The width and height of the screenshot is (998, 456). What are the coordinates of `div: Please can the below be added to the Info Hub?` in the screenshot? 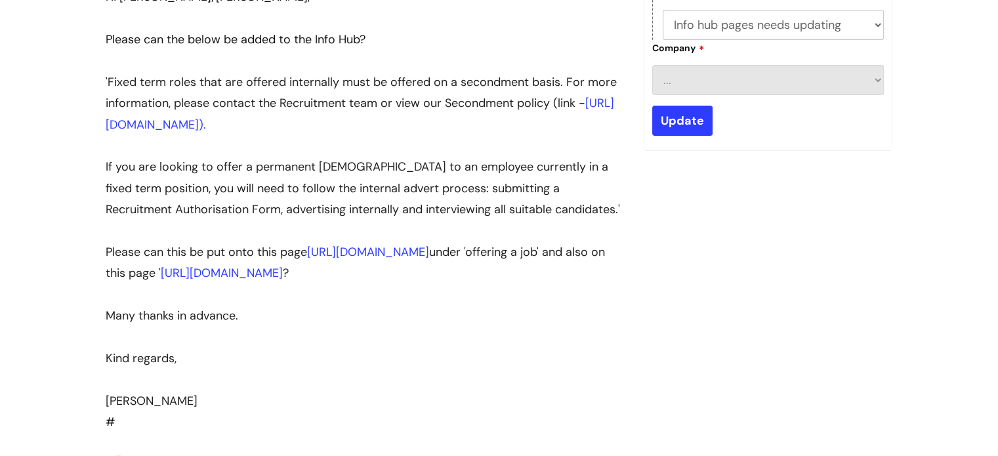 It's located at (365, 39).